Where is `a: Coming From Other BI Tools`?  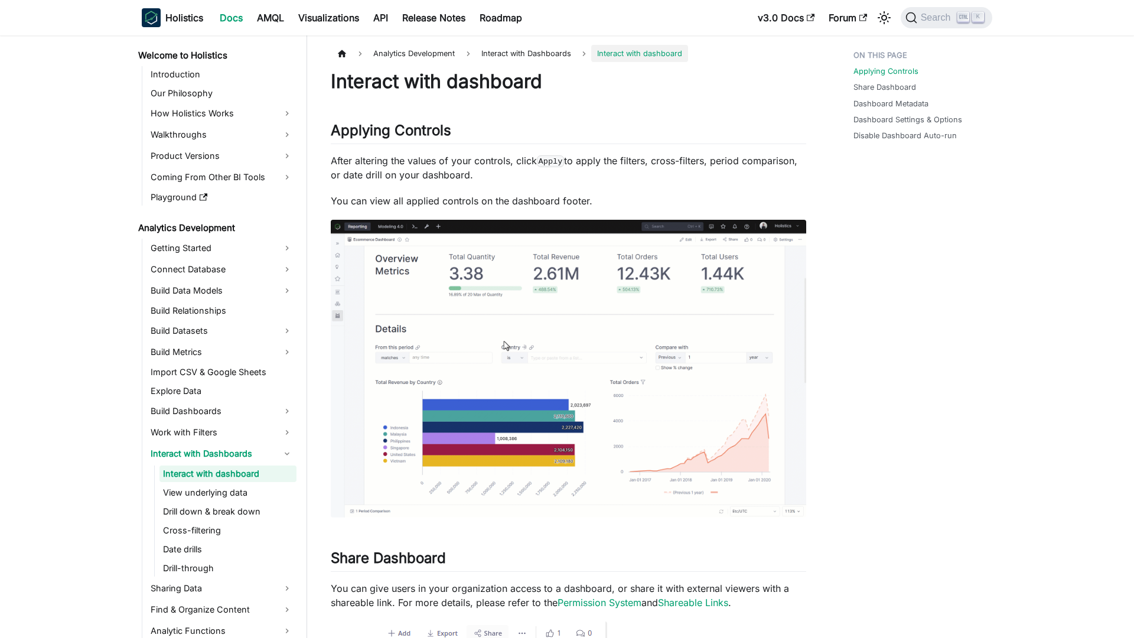
a: Coming From Other BI Tools is located at coordinates (222, 177).